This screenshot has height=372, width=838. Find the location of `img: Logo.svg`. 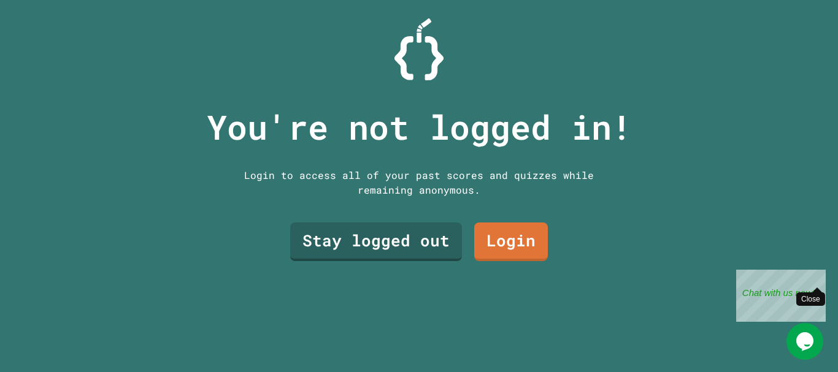

img: Logo.svg is located at coordinates (419, 49).